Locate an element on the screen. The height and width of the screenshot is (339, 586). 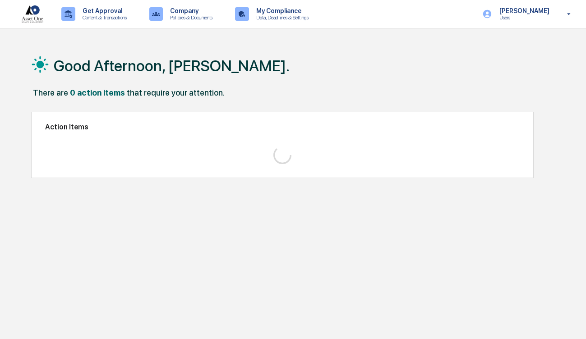
p: My Compliance is located at coordinates (281, 11).